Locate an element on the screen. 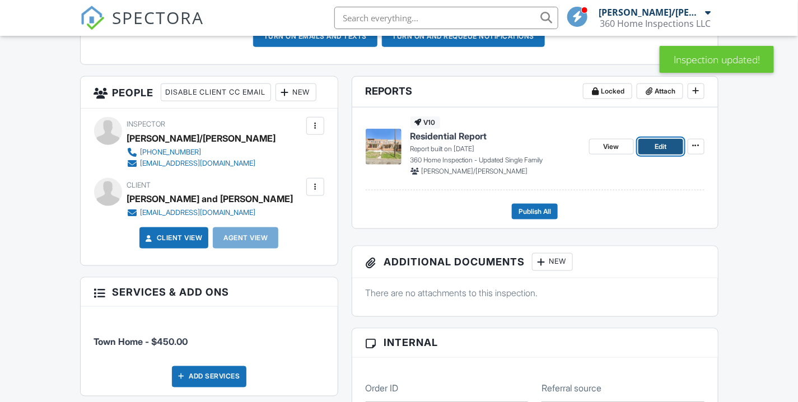 The height and width of the screenshot is (402, 798). div: Add Services is located at coordinates (209, 377).